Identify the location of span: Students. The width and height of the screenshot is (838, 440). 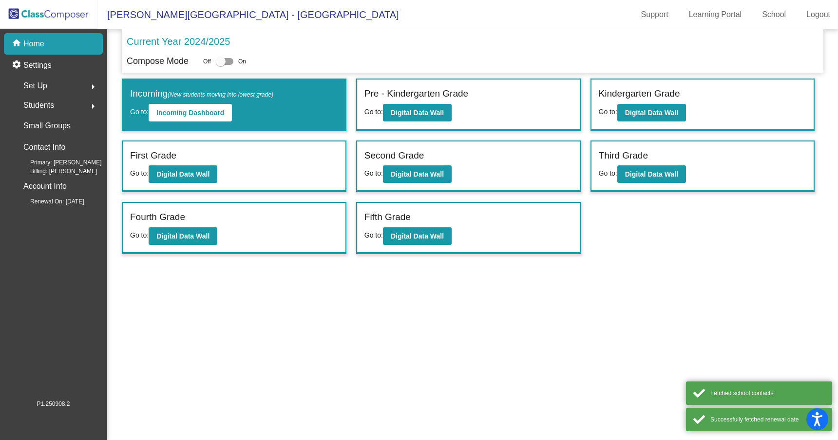
(38, 105).